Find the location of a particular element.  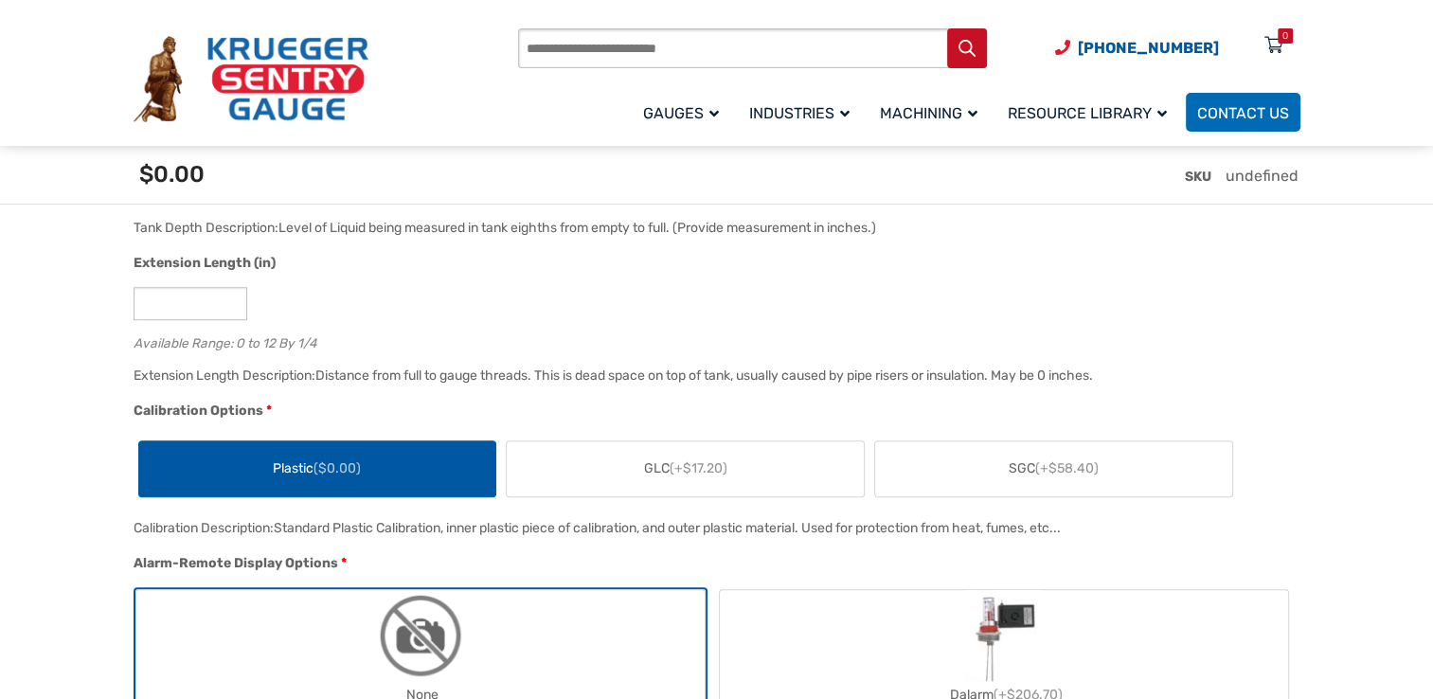

span: undefined is located at coordinates (1262, 175).